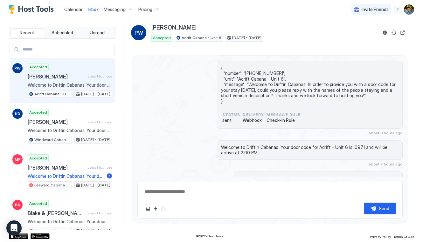 The image size is (423, 242). Describe the element at coordinates (18, 236) in the screenshot. I see `div: App Store` at that location.